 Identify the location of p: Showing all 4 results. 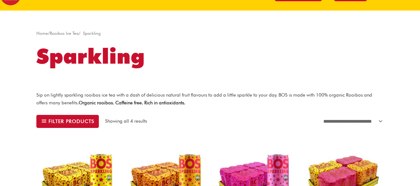
(126, 121).